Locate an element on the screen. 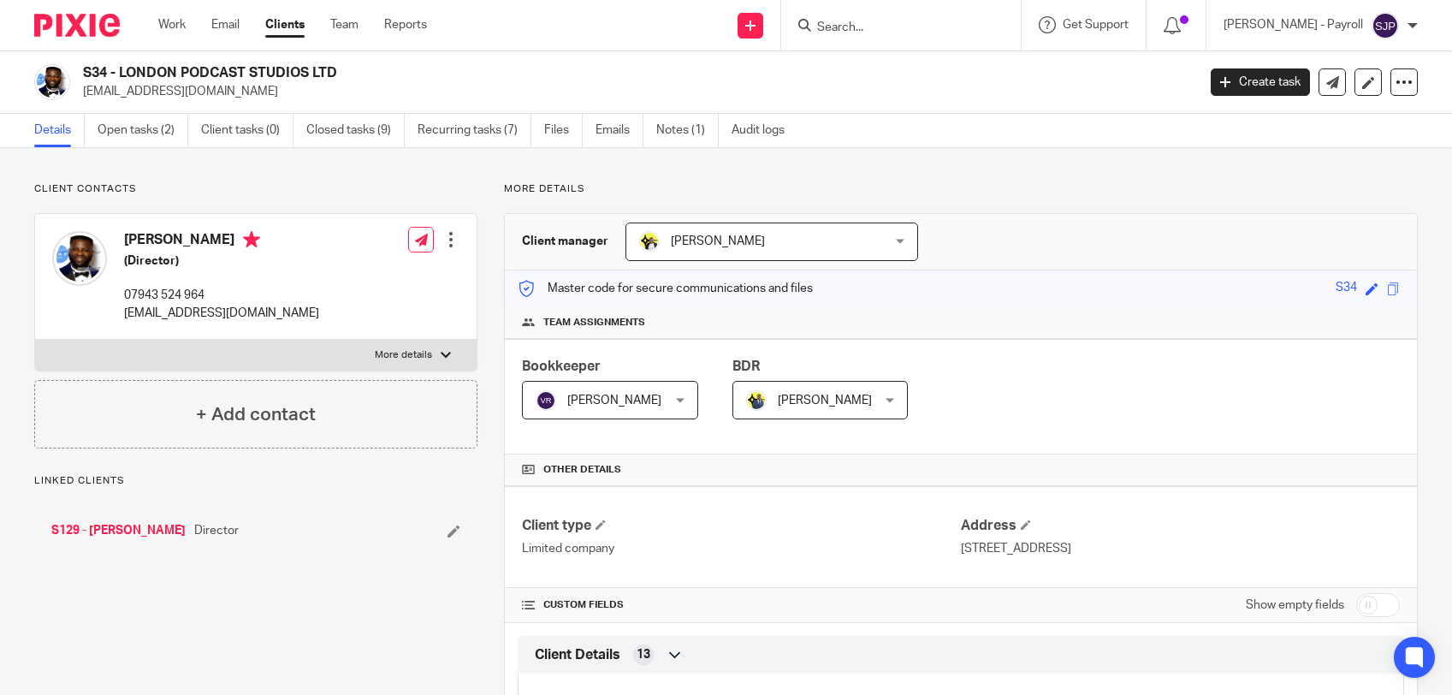 The image size is (1452, 695). input: Search is located at coordinates (892, 28).